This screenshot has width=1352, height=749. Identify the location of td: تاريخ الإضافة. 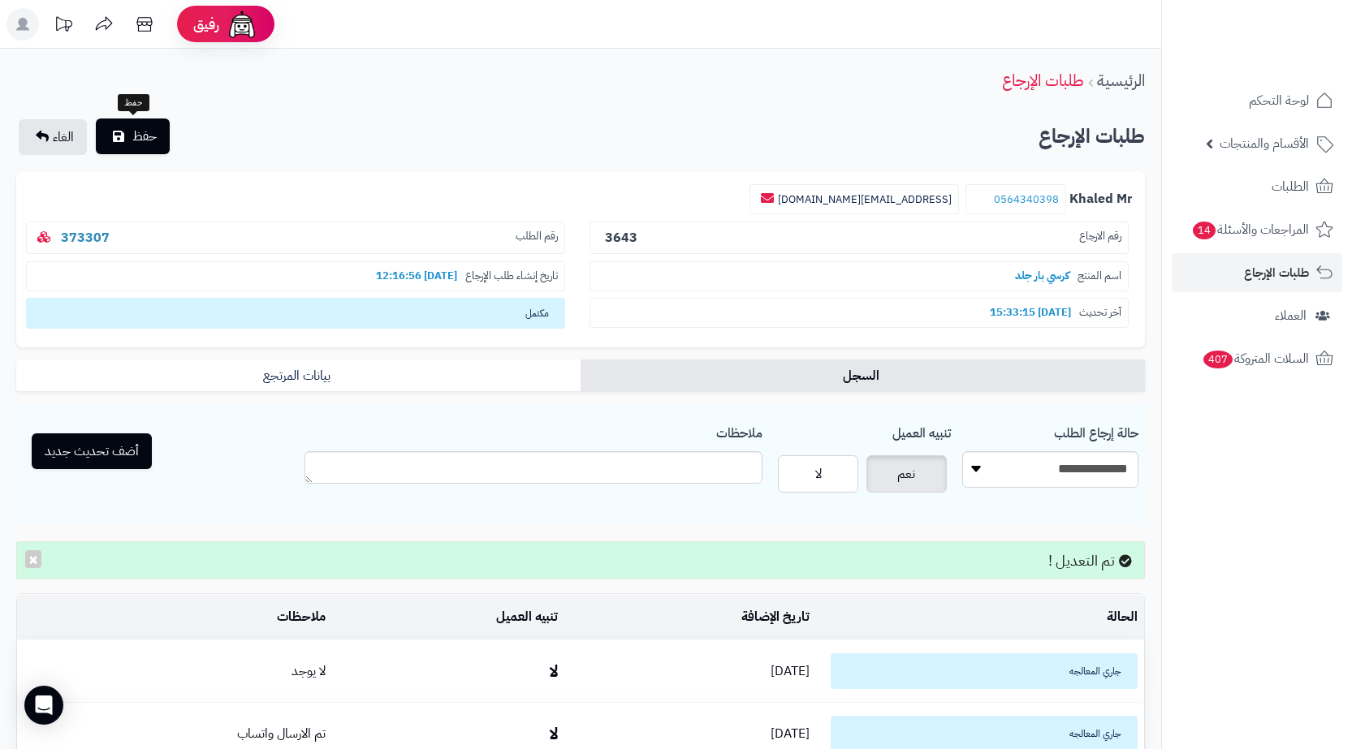
(690, 617).